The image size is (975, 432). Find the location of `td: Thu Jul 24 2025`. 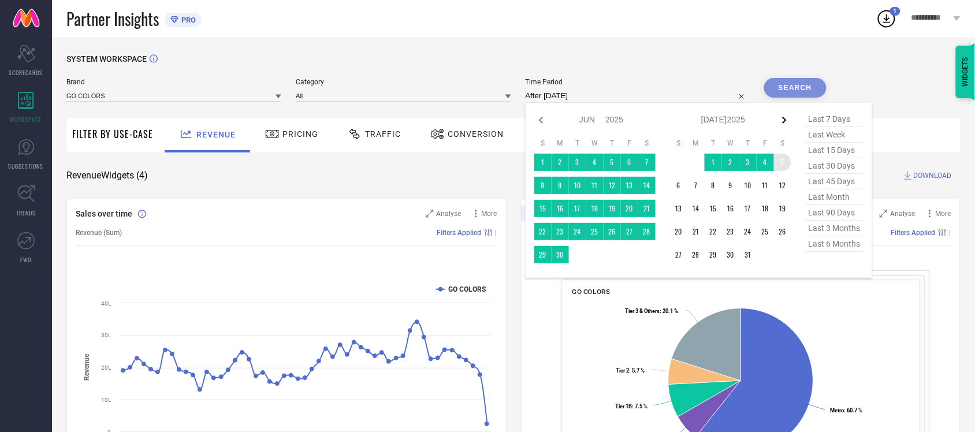

td: Thu Jul 24 2025 is located at coordinates (748, 232).